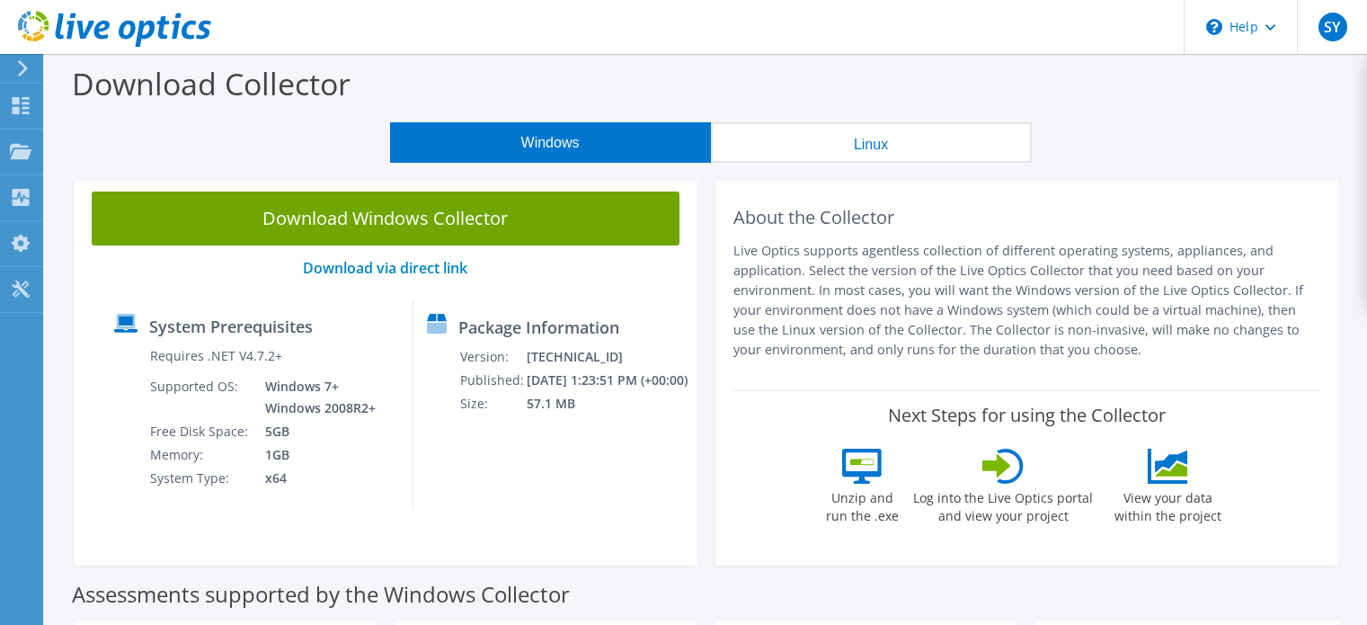 Image resolution: width=1367 pixels, height=625 pixels. Describe the element at coordinates (492, 404) in the screenshot. I see `td: Size:` at that location.